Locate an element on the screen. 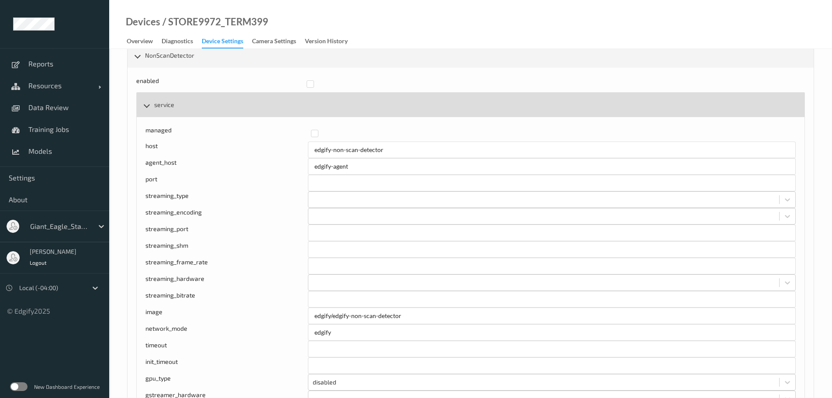 The image size is (832, 398). div: network_mode is located at coordinates (227, 332).